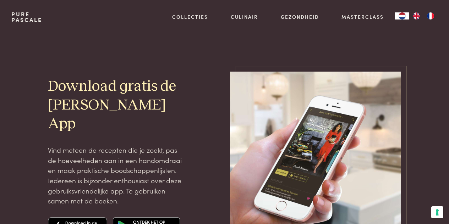 The height and width of the screenshot is (224, 449). I want to click on a: PurePascale, so click(27, 17).